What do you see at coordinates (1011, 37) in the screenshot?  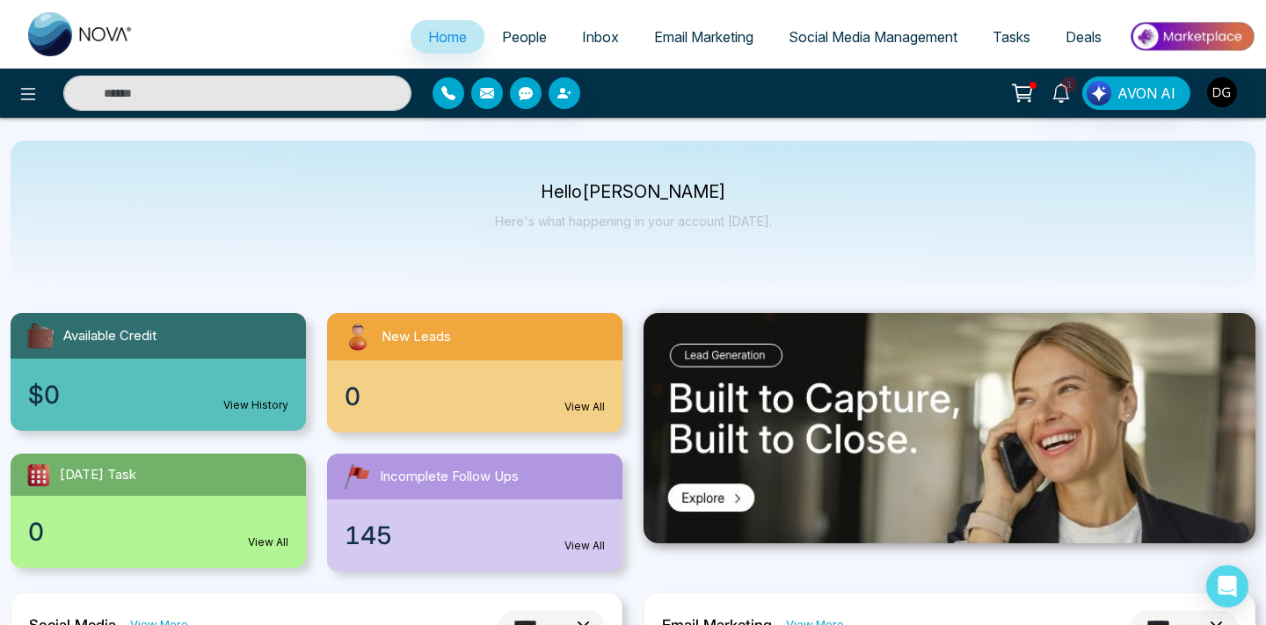 I see `a: Tasks` at bounding box center [1011, 37].